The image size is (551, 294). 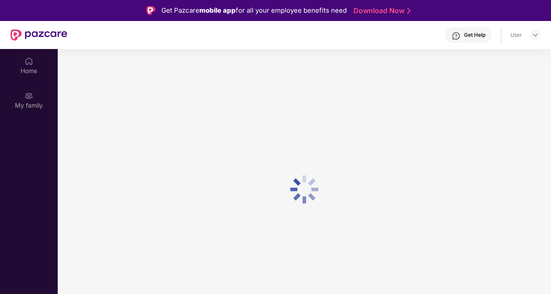 What do you see at coordinates (151, 10) in the screenshot?
I see `img: Logo` at bounding box center [151, 10].